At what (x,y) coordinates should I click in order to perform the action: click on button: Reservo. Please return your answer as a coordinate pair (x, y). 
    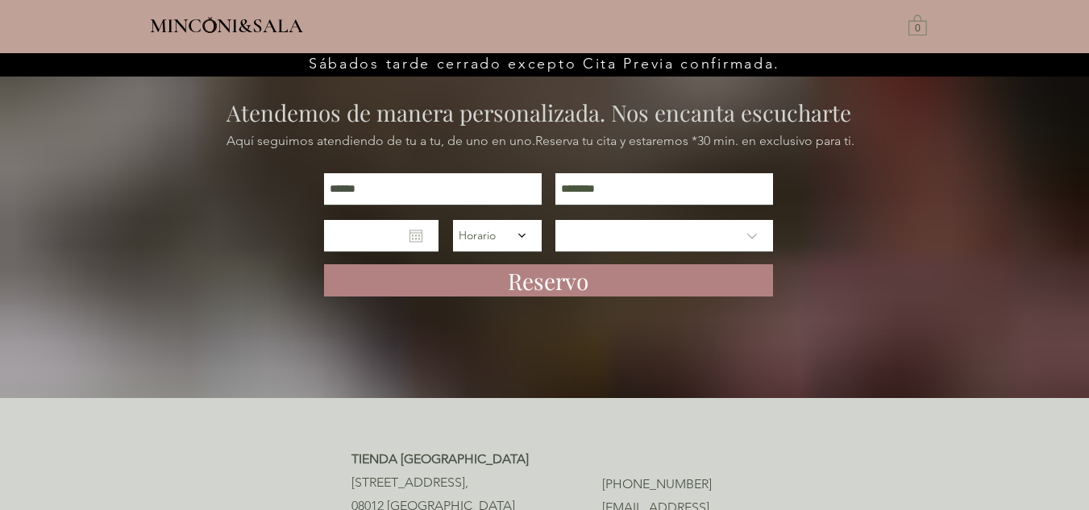
    Looking at the image, I should click on (548, 281).